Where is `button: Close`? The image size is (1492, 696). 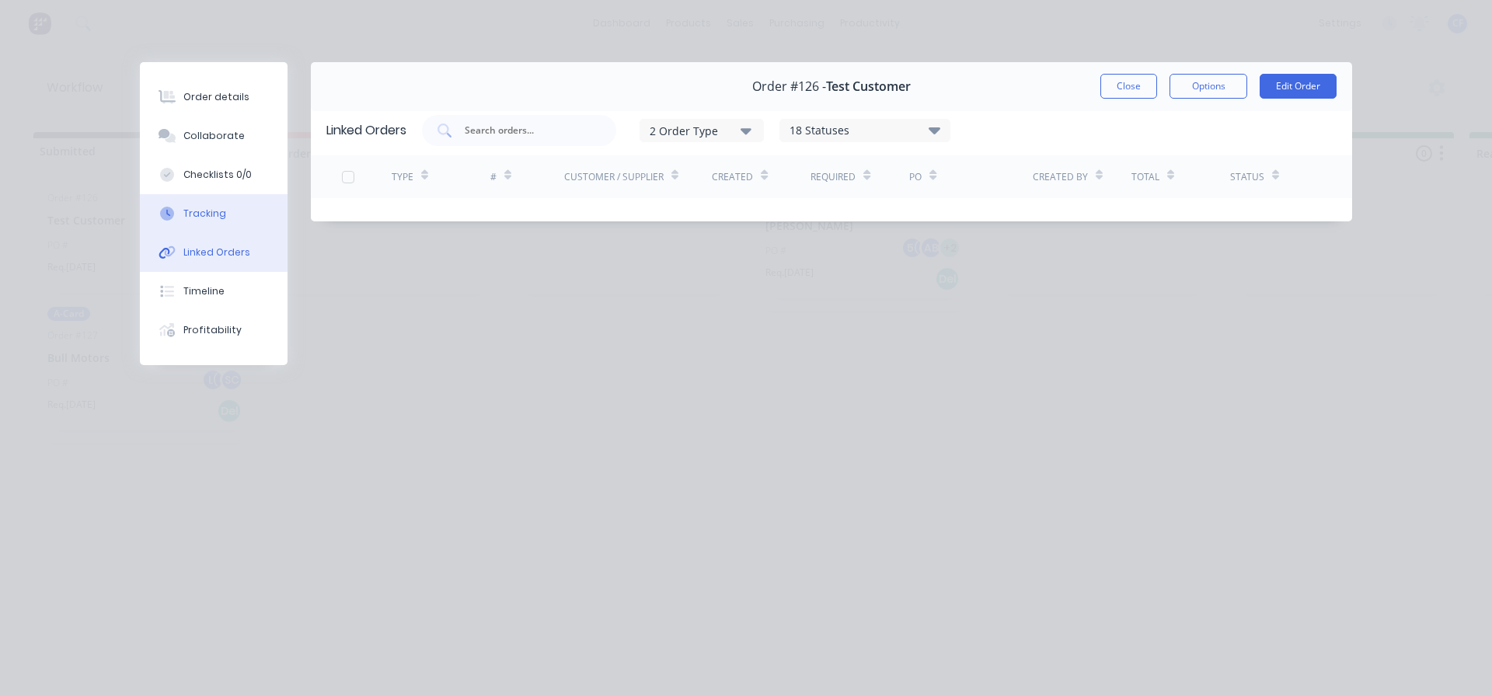 button: Close is located at coordinates (1128, 86).